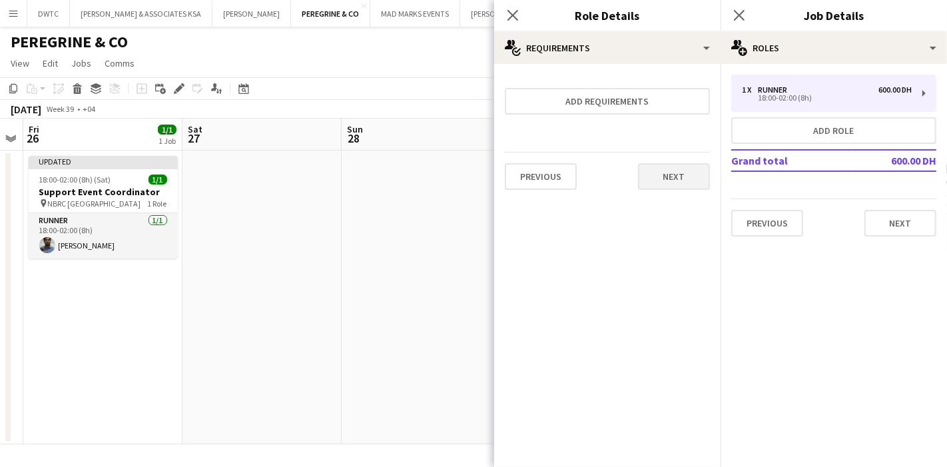 The height and width of the screenshot is (467, 947). I want to click on a: Jobs, so click(81, 63).